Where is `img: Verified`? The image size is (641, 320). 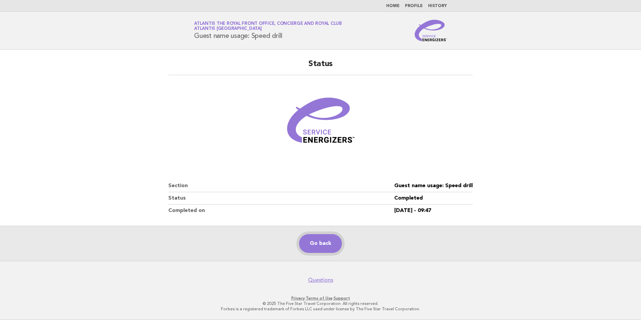
img: Verified is located at coordinates (320, 123).